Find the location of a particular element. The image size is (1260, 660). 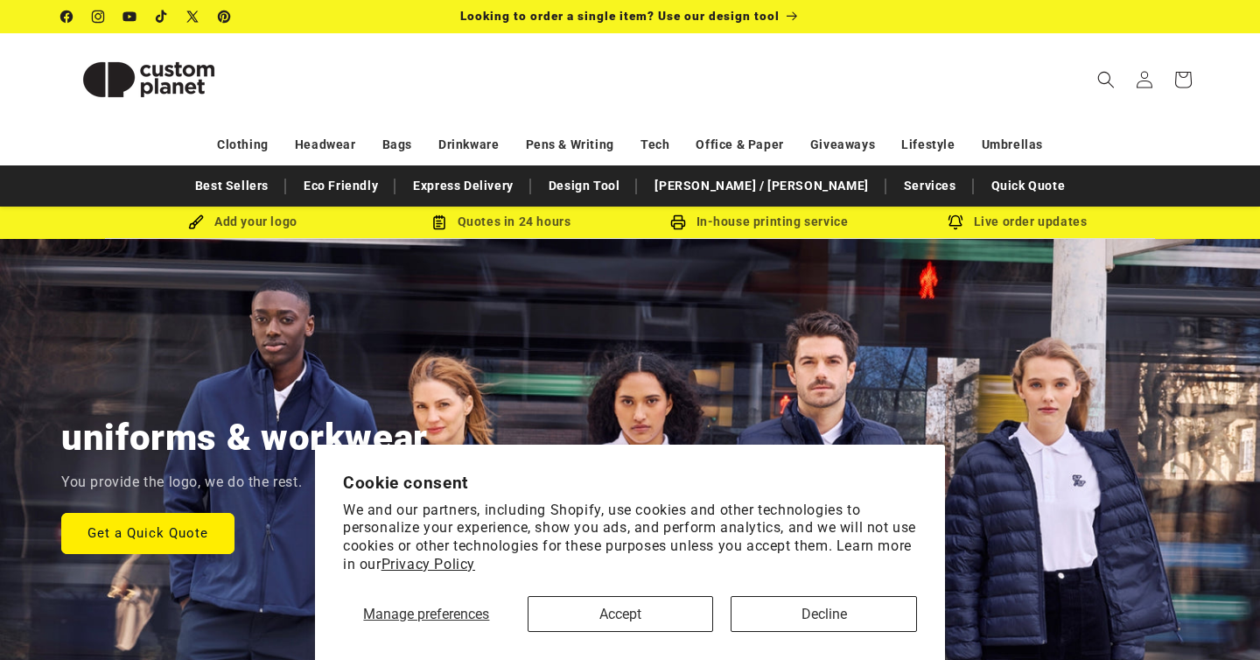

a: Custom Planet is located at coordinates (149, 79).